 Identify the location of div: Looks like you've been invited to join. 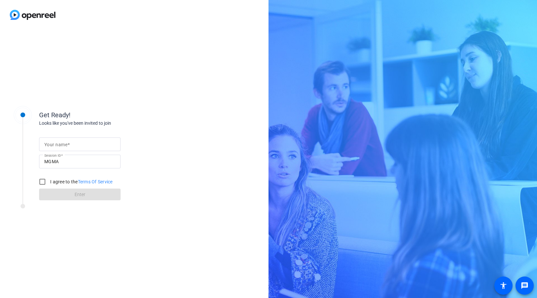
(104, 123).